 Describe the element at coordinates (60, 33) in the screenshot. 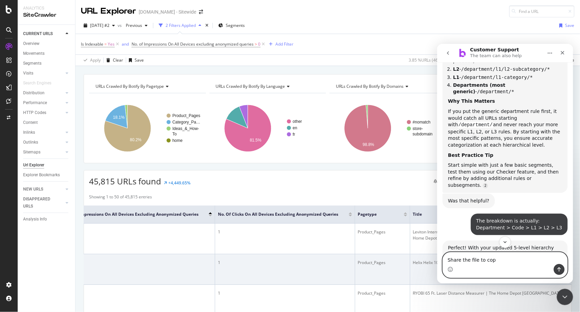

I see `code: /department/l1-category/*` at that location.